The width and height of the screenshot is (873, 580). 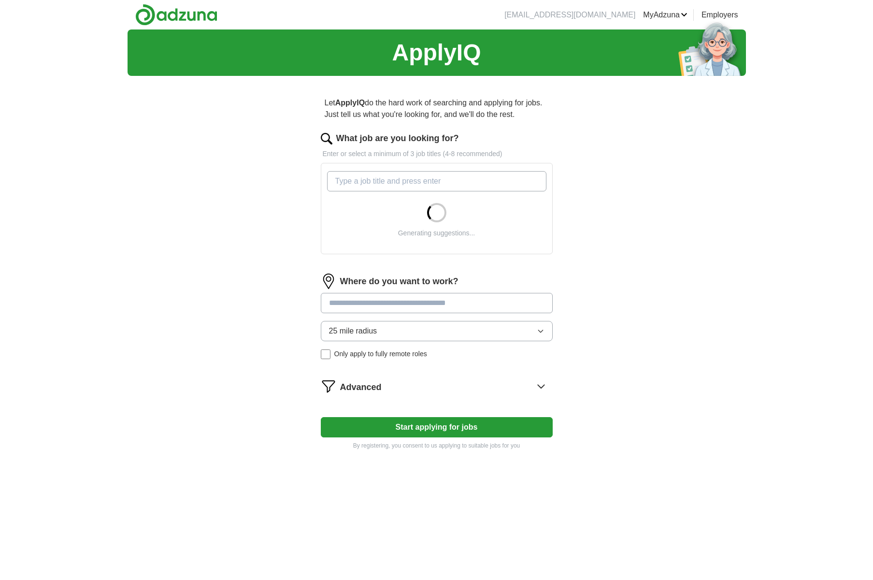 I want to click on img: Adzuna logo, so click(x=176, y=14).